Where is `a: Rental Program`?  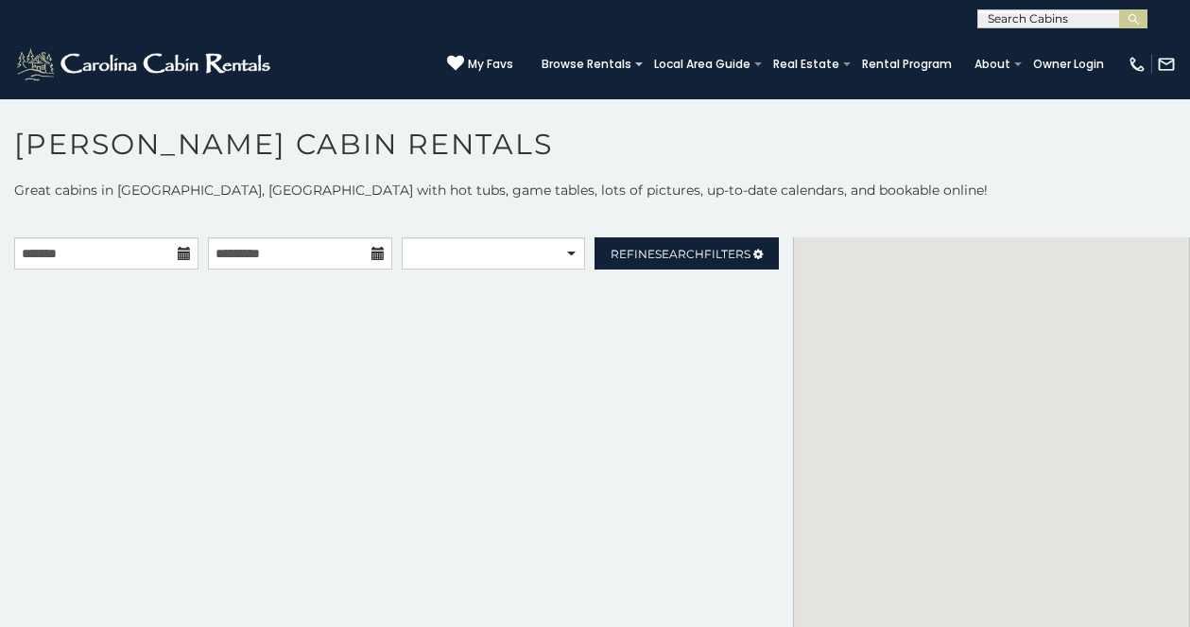 a: Rental Program is located at coordinates (907, 64).